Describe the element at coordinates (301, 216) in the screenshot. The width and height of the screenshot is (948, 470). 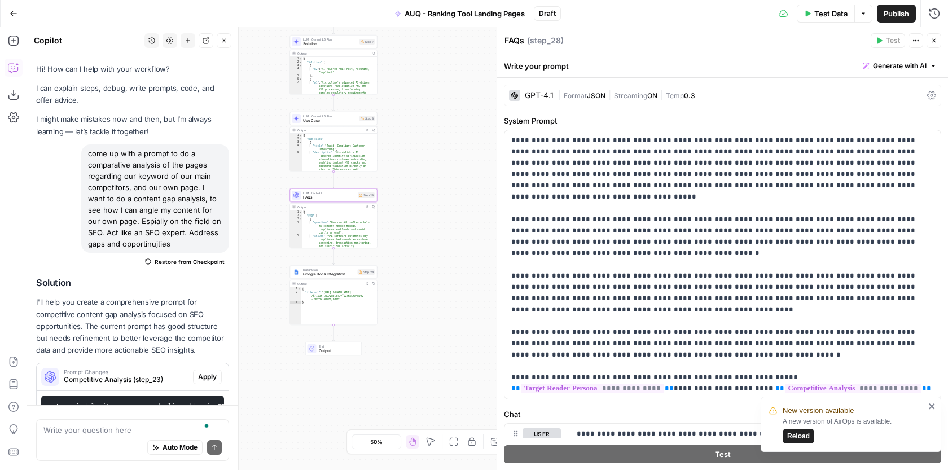
I see `span: Toggle code folding, rows 2 through 31` at that location.